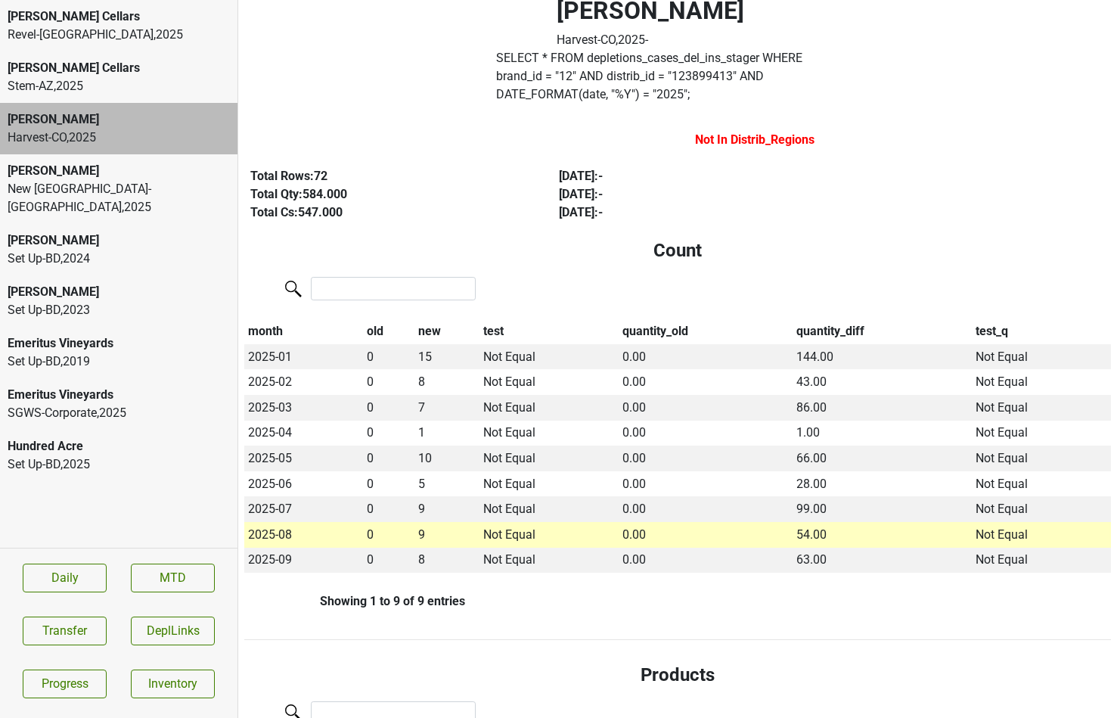 This screenshot has width=1117, height=718. Describe the element at coordinates (883, 382) in the screenshot. I see `td: 43.00` at that location.